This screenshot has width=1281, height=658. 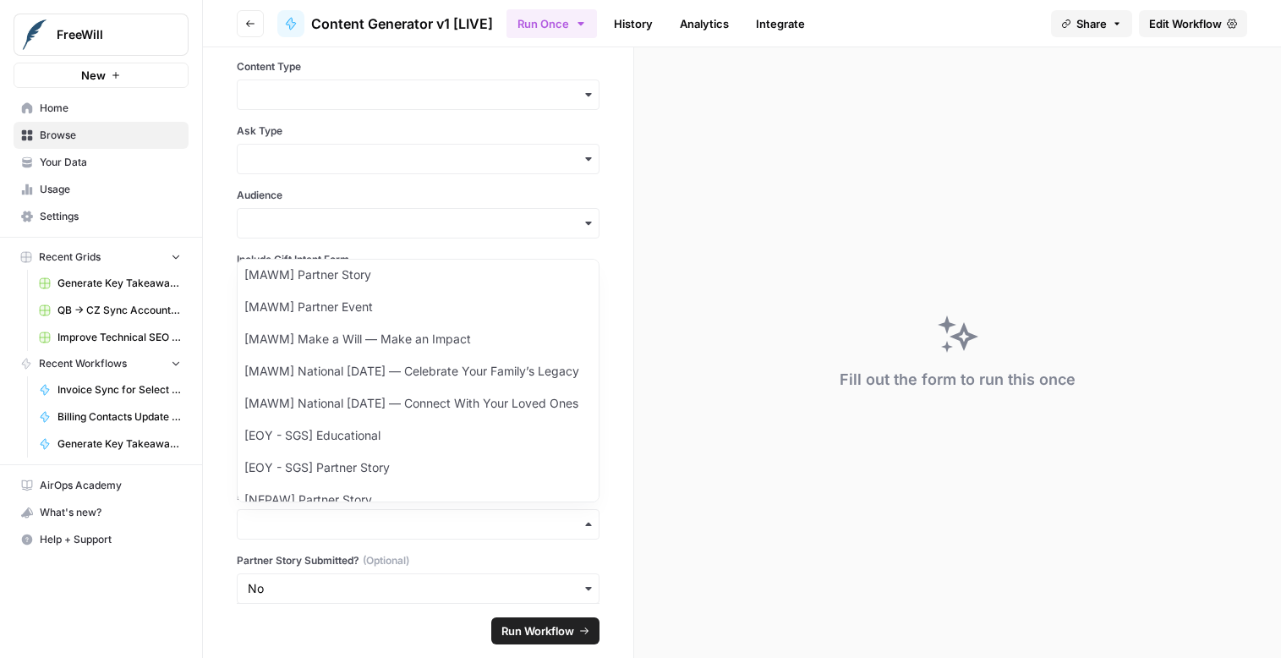 What do you see at coordinates (119, 283) in the screenshot?
I see `span: Generate Key Takeaways from Webinar Transcripts` at bounding box center [119, 283].